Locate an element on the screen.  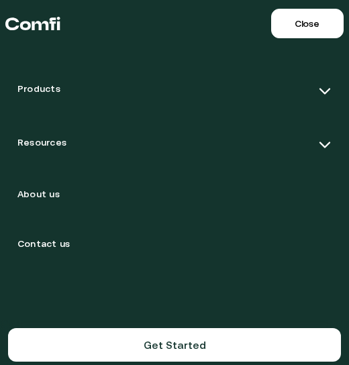
button: Close is located at coordinates (308, 24).